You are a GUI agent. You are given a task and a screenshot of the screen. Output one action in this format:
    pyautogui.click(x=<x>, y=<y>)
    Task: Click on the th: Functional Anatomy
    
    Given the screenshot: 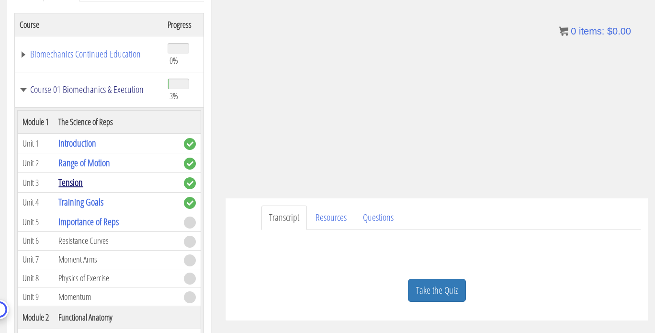 What is the action you would take?
    pyautogui.click(x=116, y=318)
    